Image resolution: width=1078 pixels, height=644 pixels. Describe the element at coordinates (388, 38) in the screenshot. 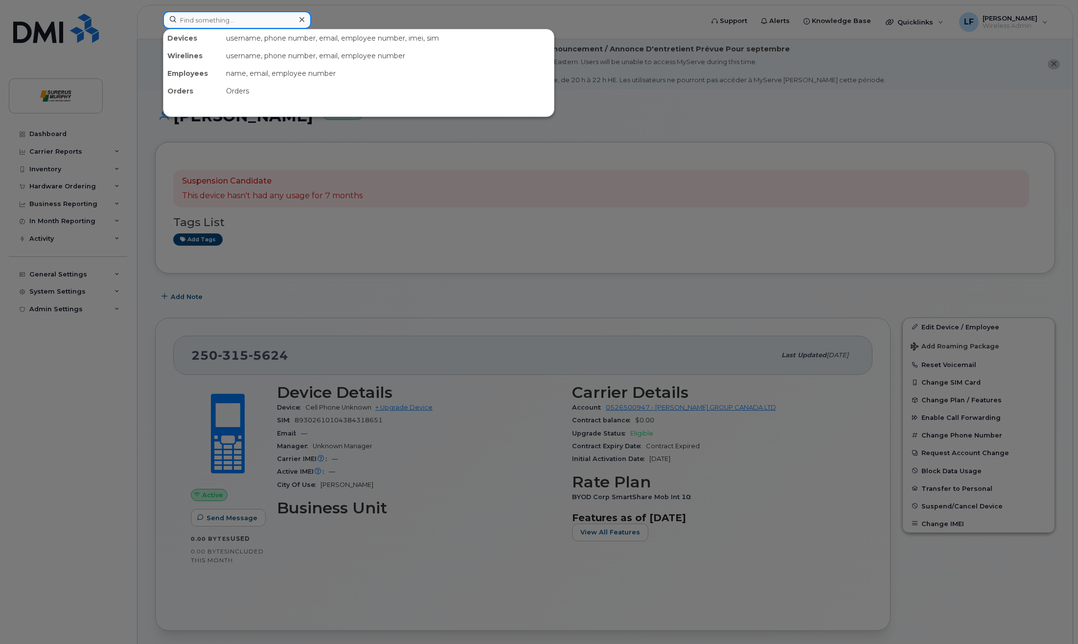

I see `div: username, phone number, email, employee number, imei, sim` at that location.